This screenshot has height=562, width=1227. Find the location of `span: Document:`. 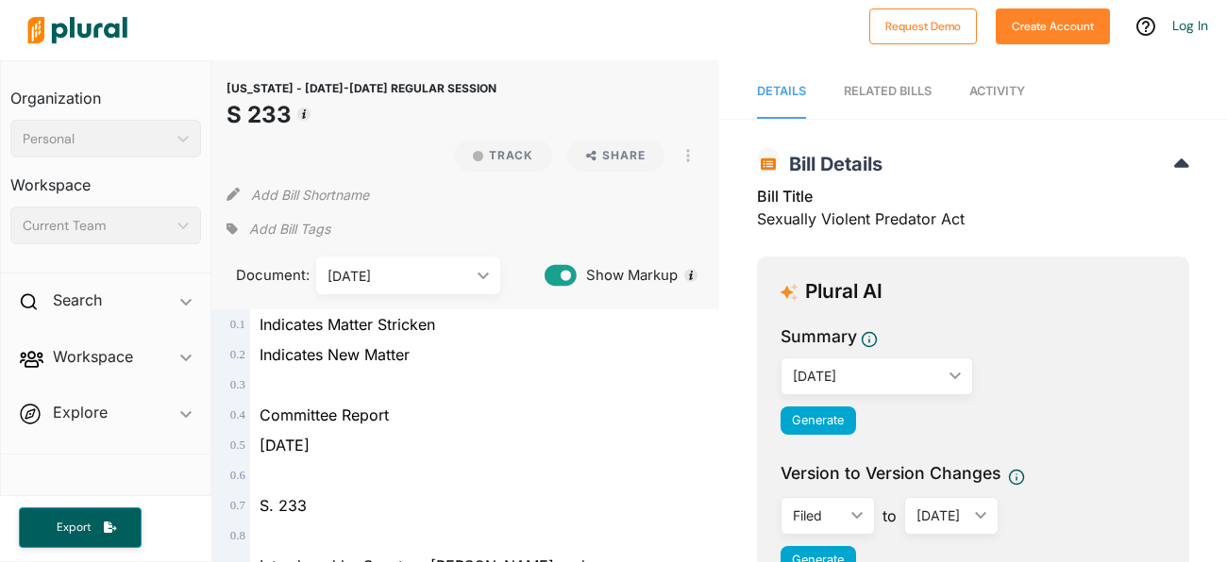

span: Document: is located at coordinates (260, 276).